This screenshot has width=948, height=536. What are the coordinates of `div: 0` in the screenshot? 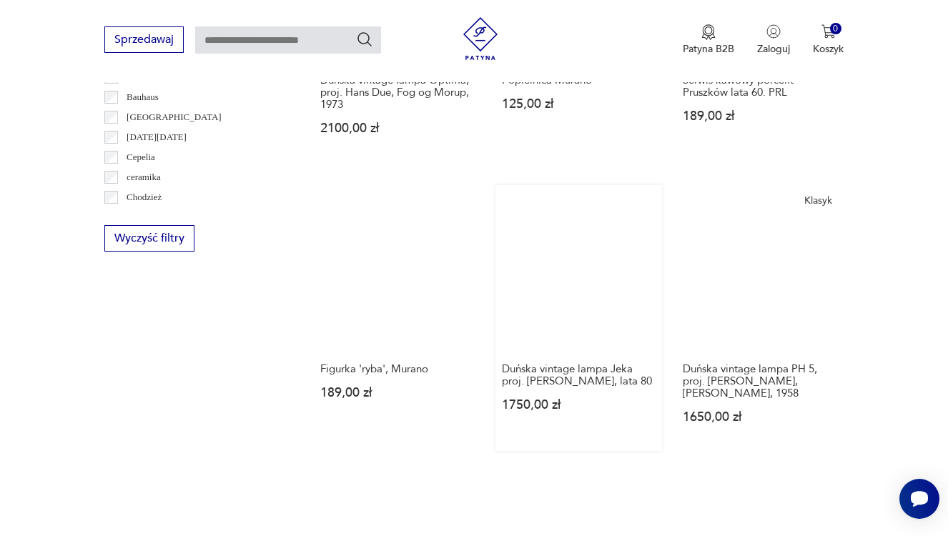 It's located at (836, 29).